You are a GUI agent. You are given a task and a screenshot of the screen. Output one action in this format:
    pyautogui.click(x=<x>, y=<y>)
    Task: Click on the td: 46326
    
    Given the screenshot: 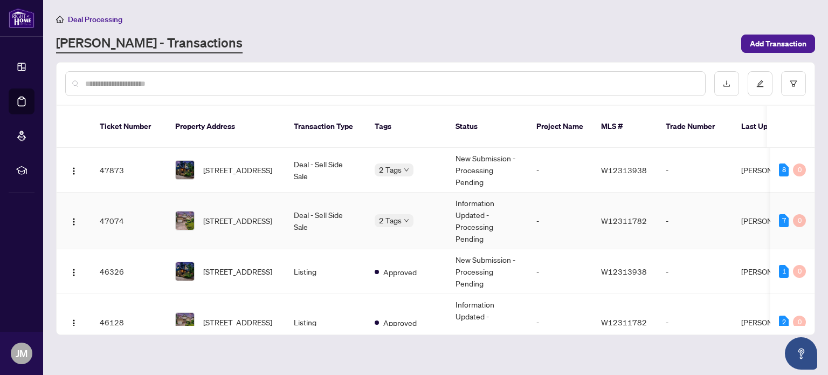 What is the action you would take?
    pyautogui.click(x=129, y=271)
    